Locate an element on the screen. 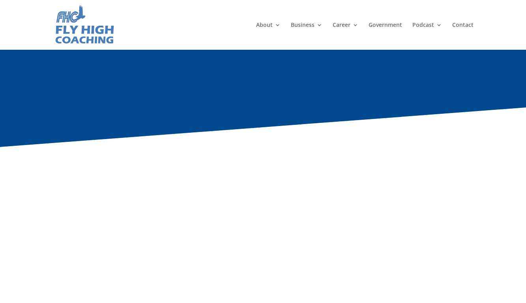  a: Government is located at coordinates (385, 36).